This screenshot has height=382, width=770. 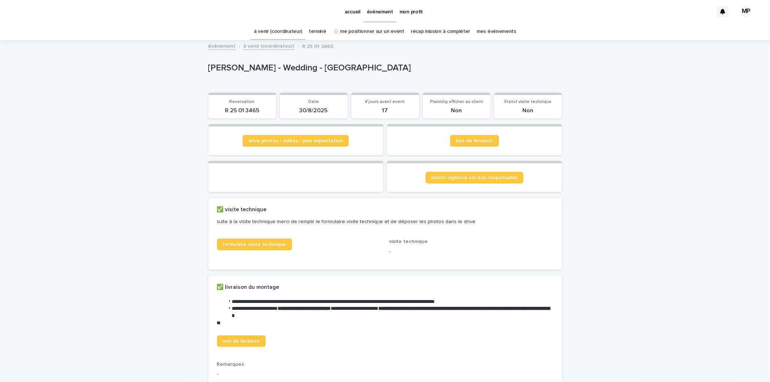 What do you see at coordinates (231, 364) in the screenshot?
I see `span: Remarques` at bounding box center [231, 364].